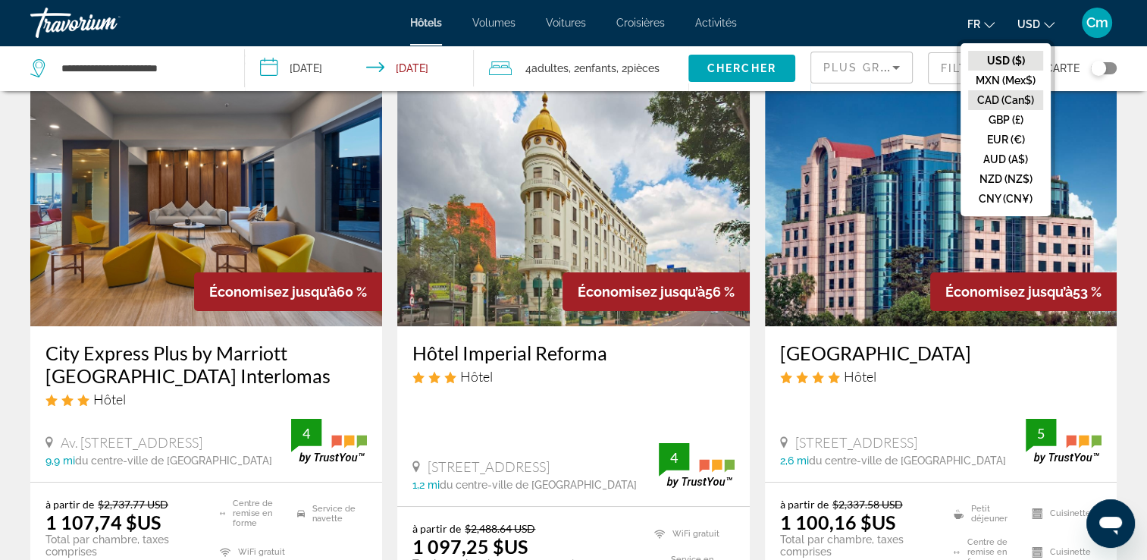 This screenshot has width=1147, height=560. Describe the element at coordinates (426, 23) in the screenshot. I see `a: Hôtels` at that location.